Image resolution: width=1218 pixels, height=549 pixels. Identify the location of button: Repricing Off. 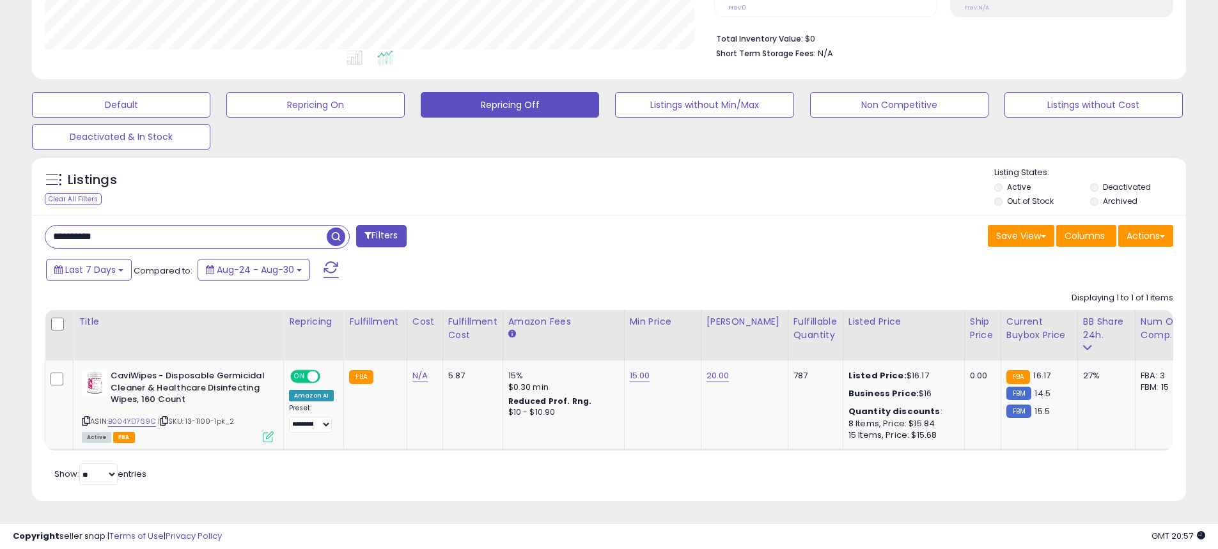
(510, 105).